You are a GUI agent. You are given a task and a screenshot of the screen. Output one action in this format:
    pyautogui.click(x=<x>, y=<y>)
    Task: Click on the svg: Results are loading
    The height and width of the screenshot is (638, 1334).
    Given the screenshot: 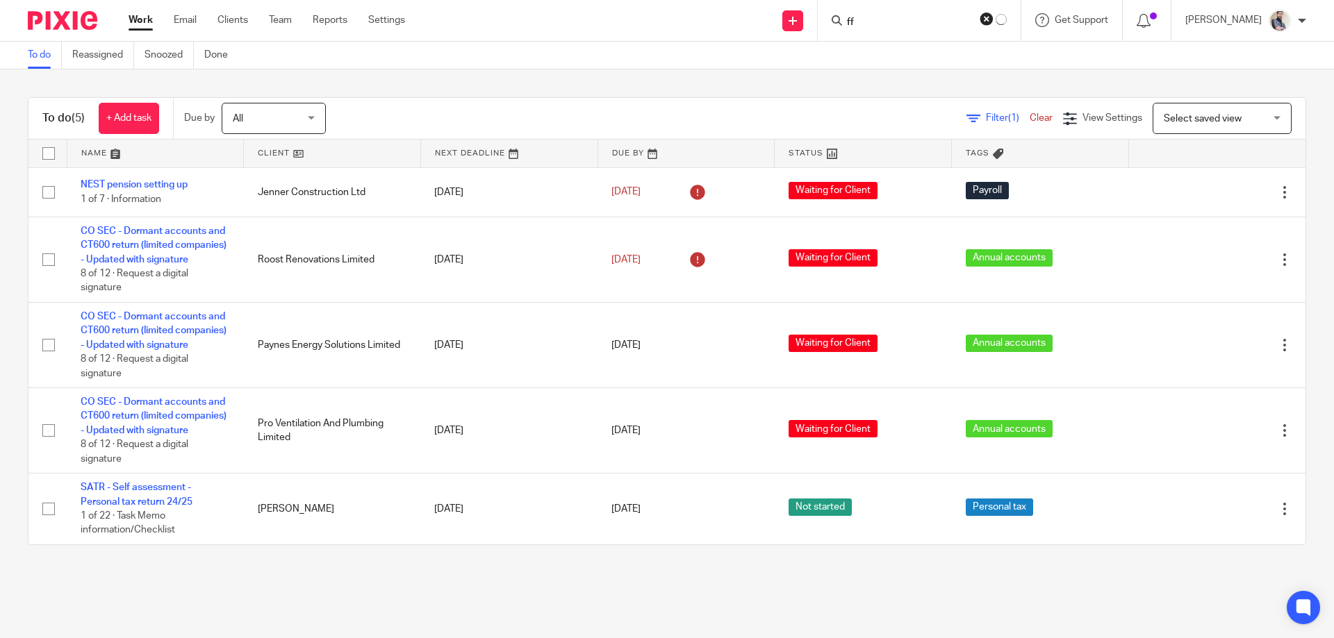 What is the action you would take?
    pyautogui.click(x=1001, y=19)
    